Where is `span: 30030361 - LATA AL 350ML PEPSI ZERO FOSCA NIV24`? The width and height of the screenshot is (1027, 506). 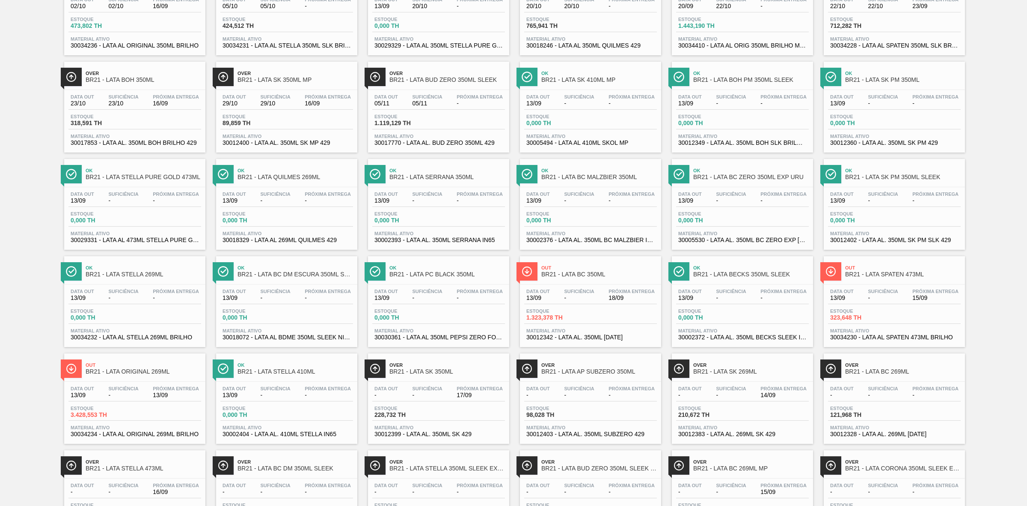 span: 30030361 - LATA AL 350ML PEPSI ZERO FOSCA NIV24 is located at coordinates (439, 337).